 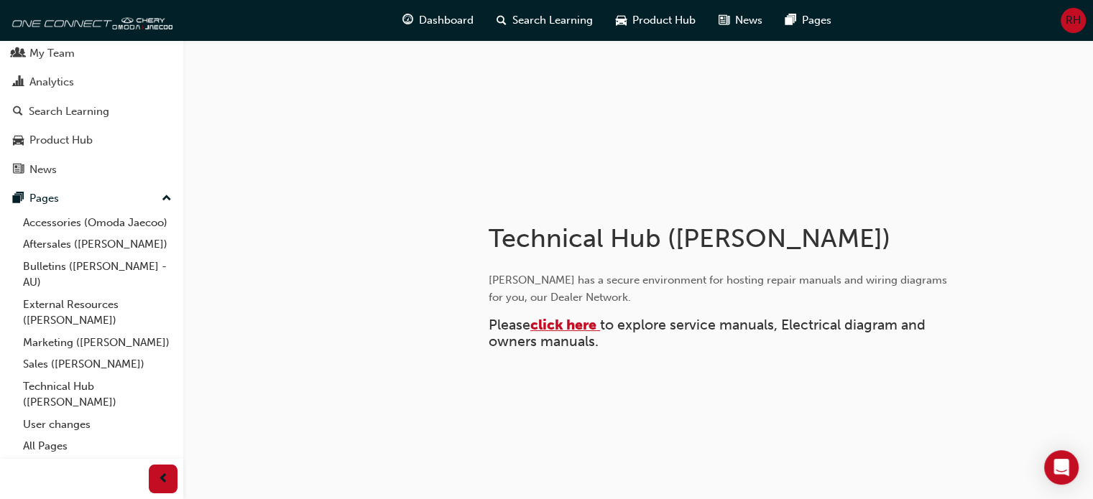 What do you see at coordinates (52, 82) in the screenshot?
I see `div: Analytics` at bounding box center [52, 82].